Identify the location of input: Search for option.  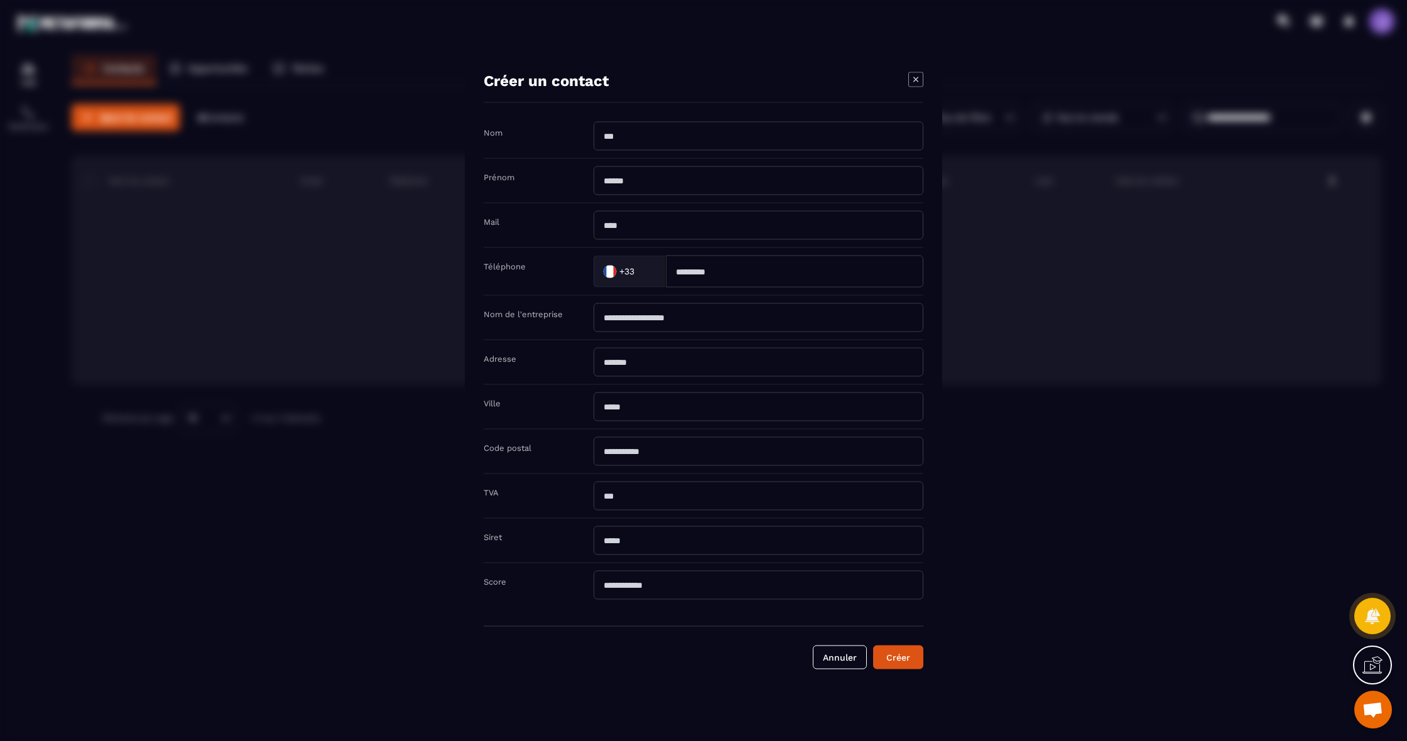
(644, 271).